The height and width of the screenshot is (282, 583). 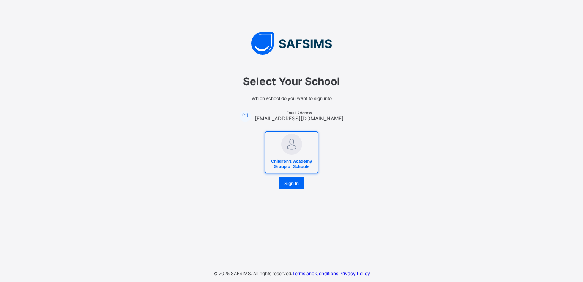 What do you see at coordinates (292, 81) in the screenshot?
I see `span: Select Your School` at bounding box center [292, 81].